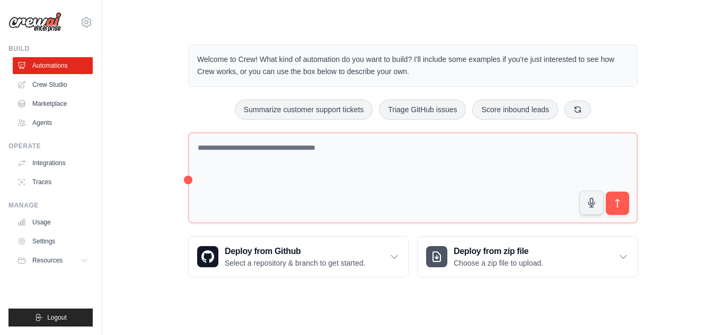 This screenshot has height=335, width=724. Describe the element at coordinates (50, 49) in the screenshot. I see `div: Build` at that location.